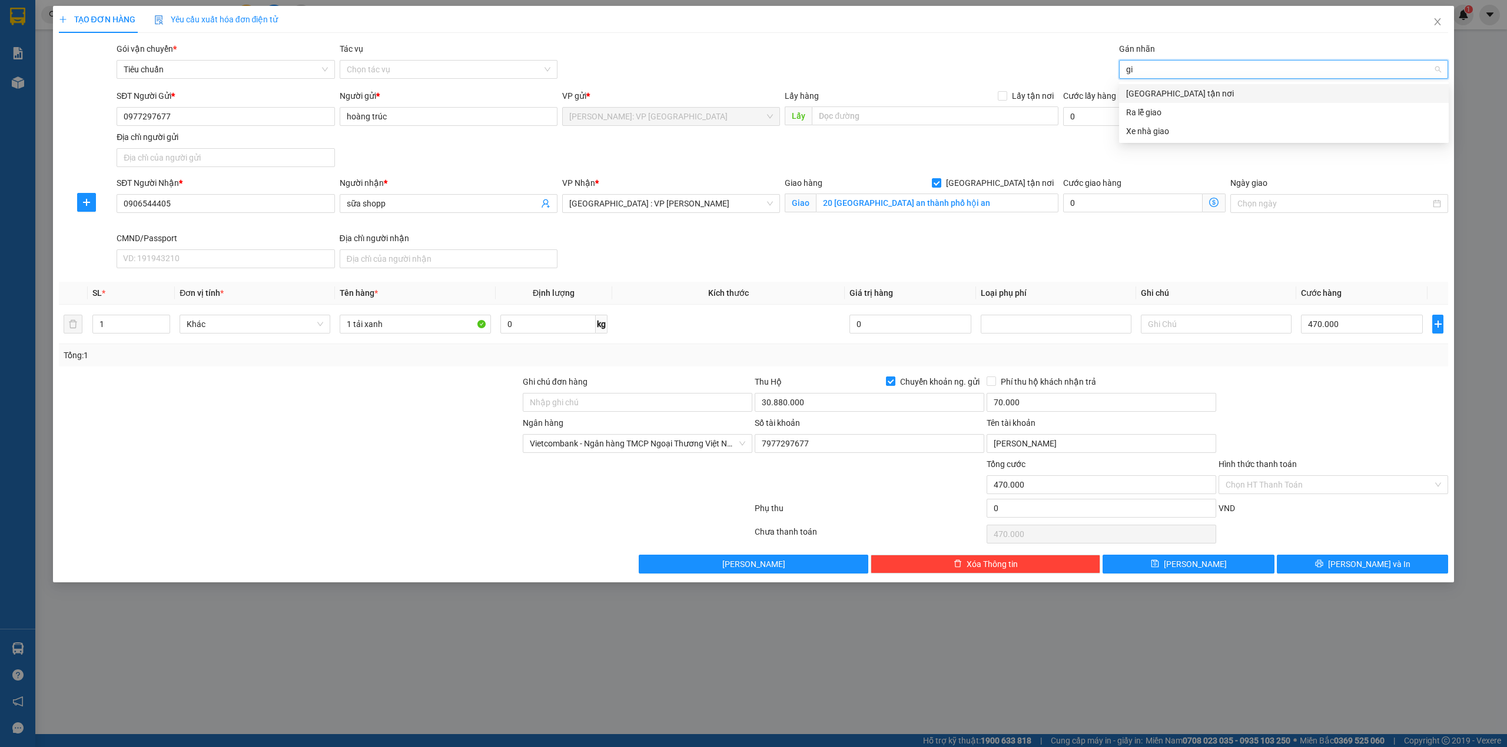 The width and height of the screenshot is (1507, 747). What do you see at coordinates (358, 293) in the screenshot?
I see `span: Tên hàng` at bounding box center [358, 293].